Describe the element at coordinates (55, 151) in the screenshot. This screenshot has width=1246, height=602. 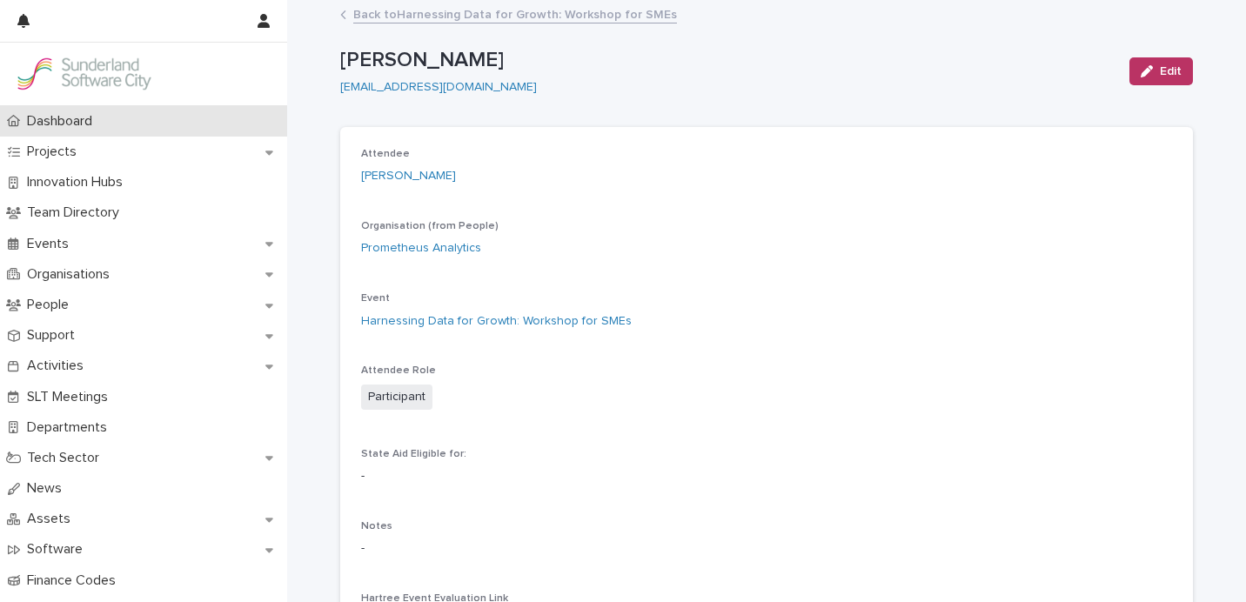
I see `p: Projects` at that location.